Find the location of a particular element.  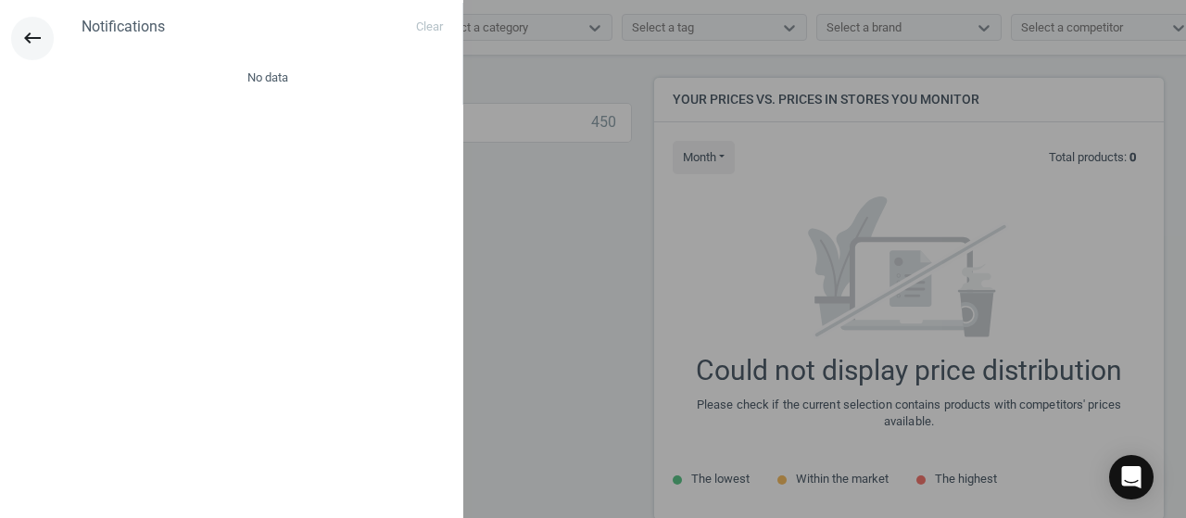

div: Open Intercom Messenger is located at coordinates (1131, 477).